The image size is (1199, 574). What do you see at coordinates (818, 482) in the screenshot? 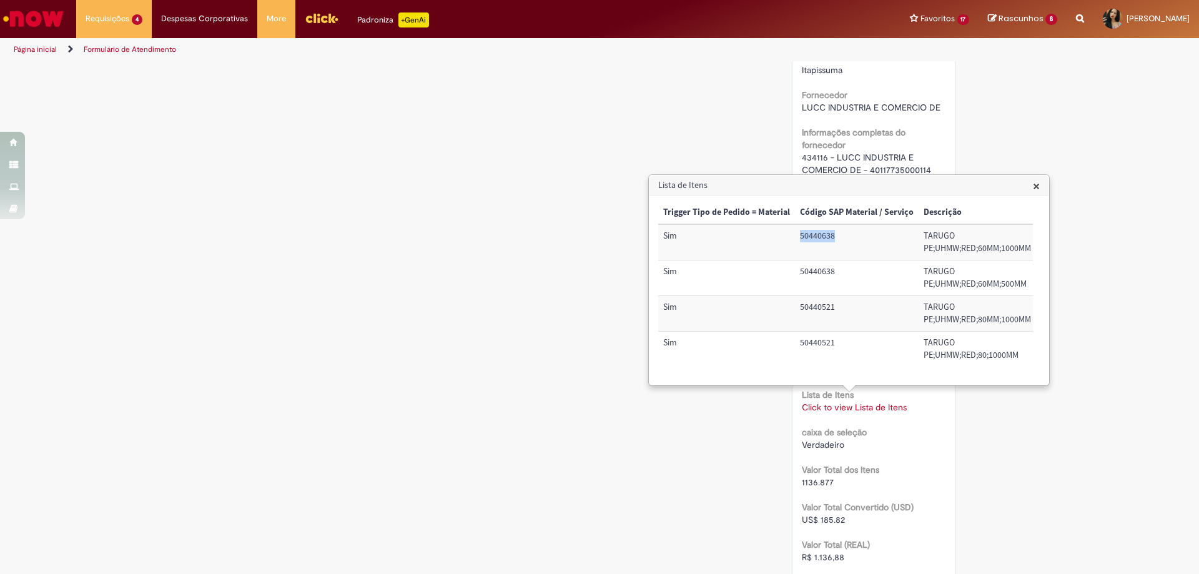
I see `span: 1136.877` at bounding box center [818, 482].